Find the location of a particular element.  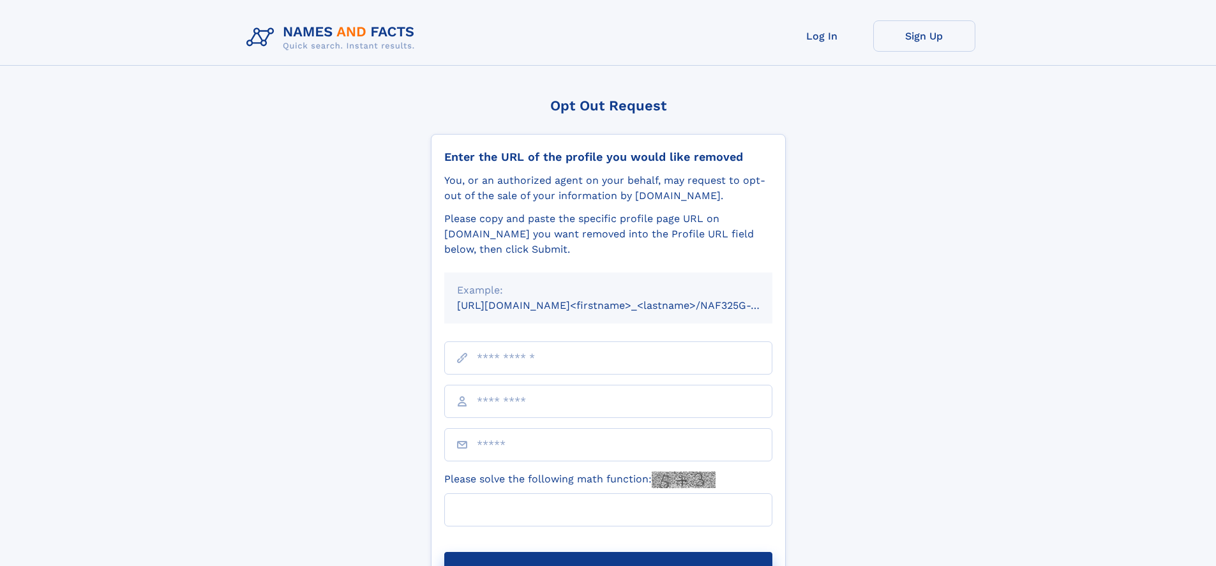

a: Log In is located at coordinates (822, 36).